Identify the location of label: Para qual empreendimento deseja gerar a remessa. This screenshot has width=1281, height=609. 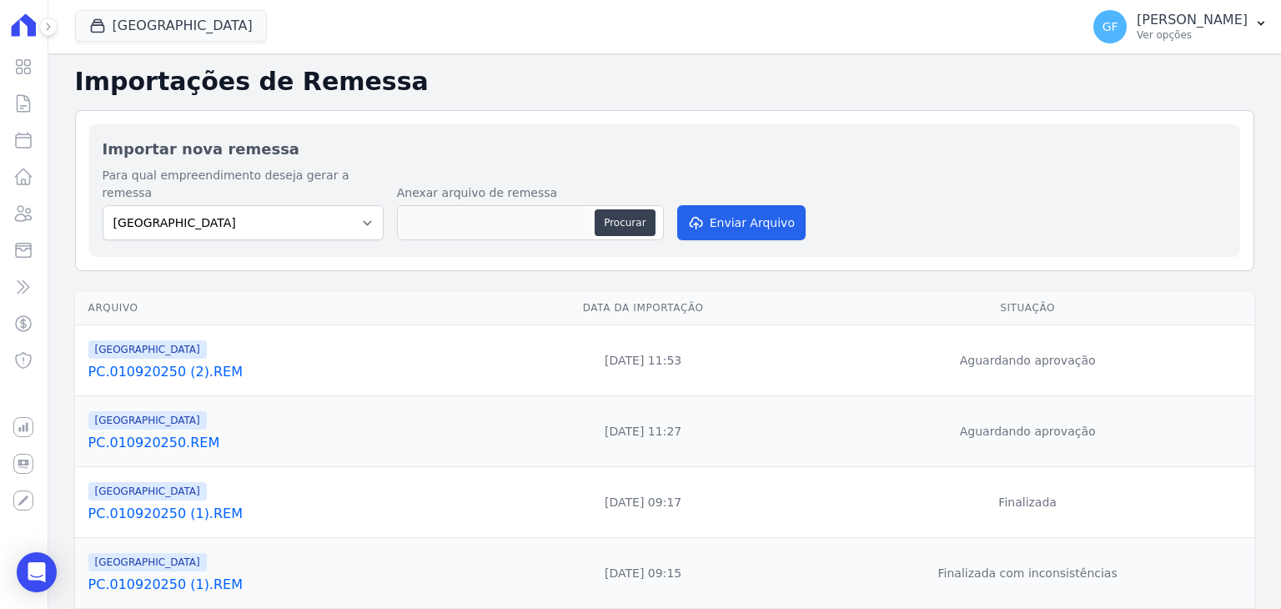
(243, 184).